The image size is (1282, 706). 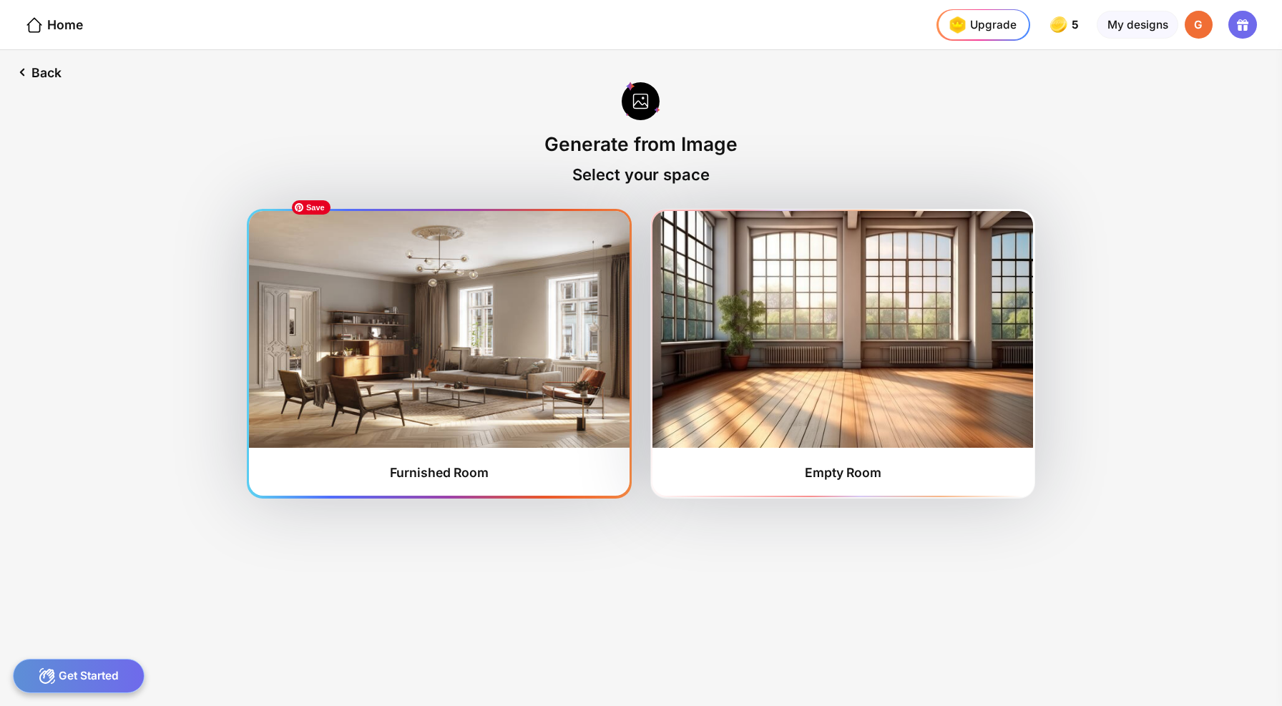 What do you see at coordinates (311, 207) in the screenshot?
I see `span: Save` at bounding box center [311, 207].